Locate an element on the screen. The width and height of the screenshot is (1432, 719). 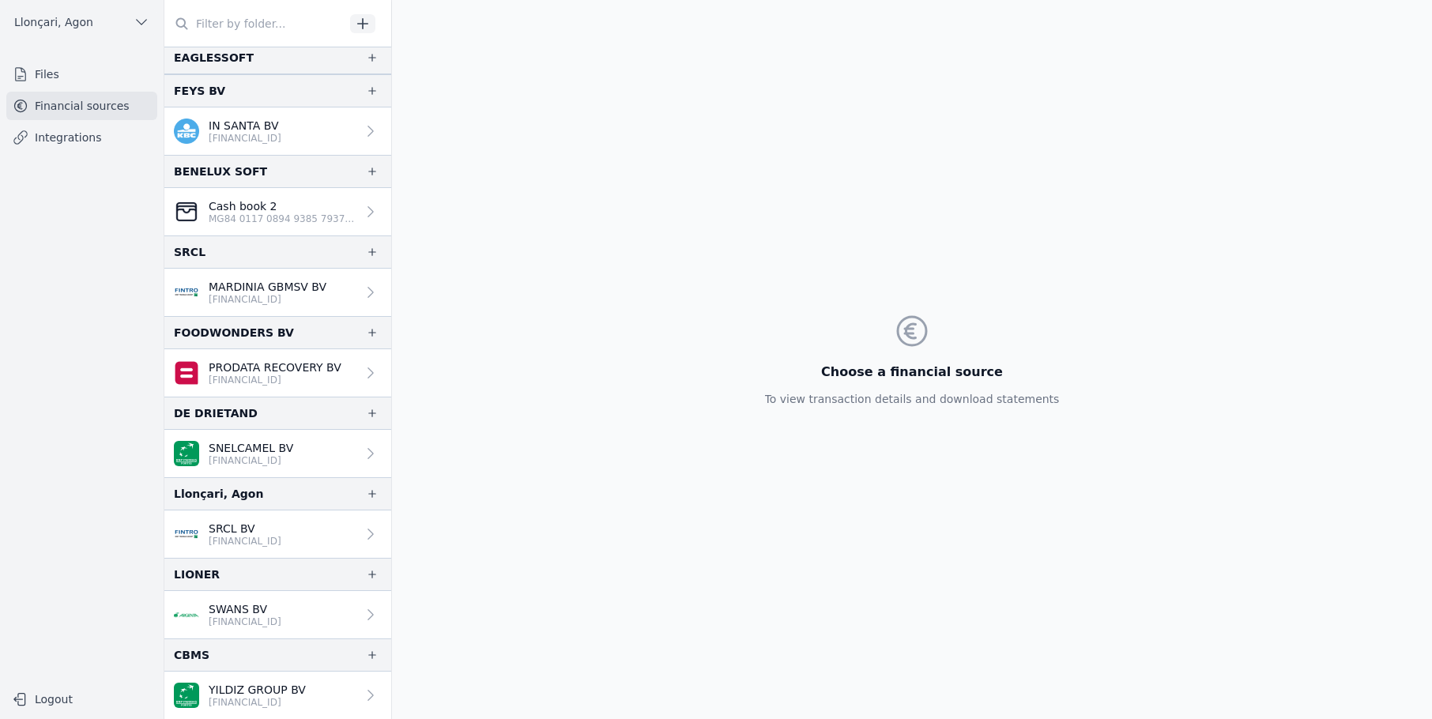
font: DE DRIETAND is located at coordinates (216, 413).